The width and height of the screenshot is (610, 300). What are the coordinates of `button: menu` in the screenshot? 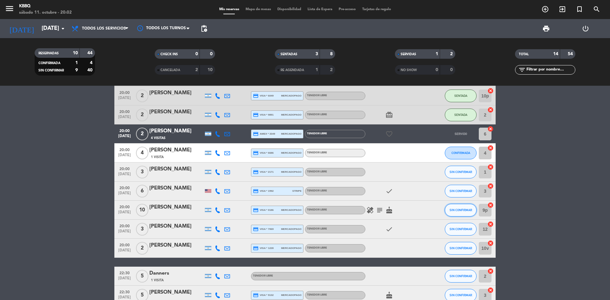 It's located at (10, 10).